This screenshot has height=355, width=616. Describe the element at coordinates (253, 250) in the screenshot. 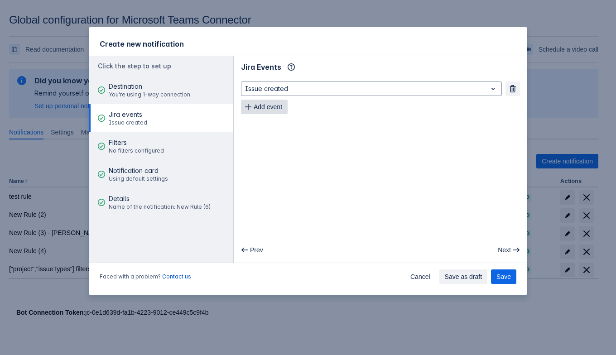

I see `button: Prev` at that location.